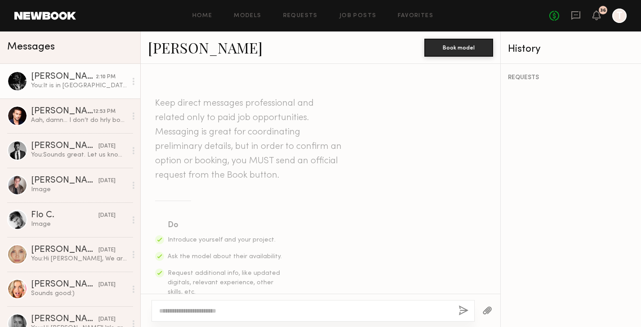  What do you see at coordinates (79, 120) in the screenshot?
I see `div: Aah, damn… I don’t do hrly bookings as it still blocks out my whole day. It makes it impossible f...` at bounding box center [79, 120].